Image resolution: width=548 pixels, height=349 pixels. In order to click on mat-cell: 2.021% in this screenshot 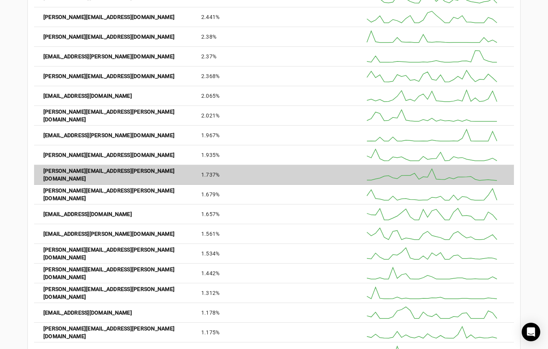, I will do `click(274, 116)`.